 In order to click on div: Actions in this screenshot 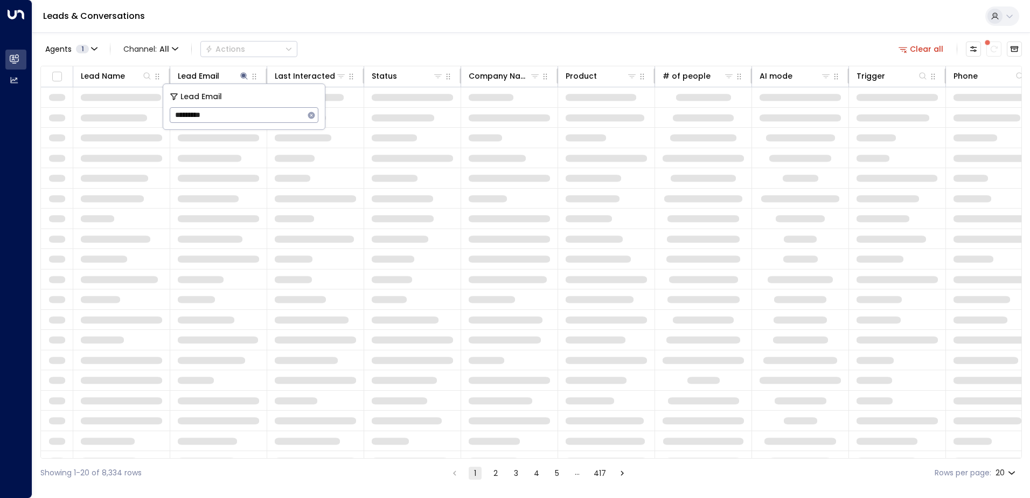, I will do `click(225, 49)`.